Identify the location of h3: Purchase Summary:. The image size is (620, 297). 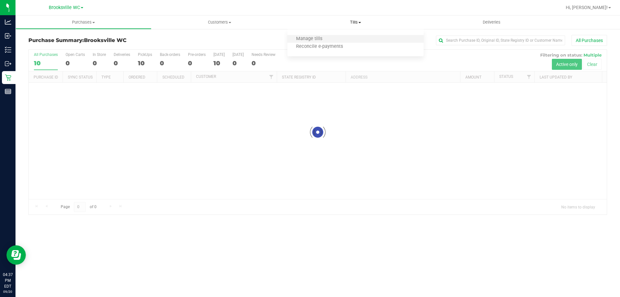
(125, 40).